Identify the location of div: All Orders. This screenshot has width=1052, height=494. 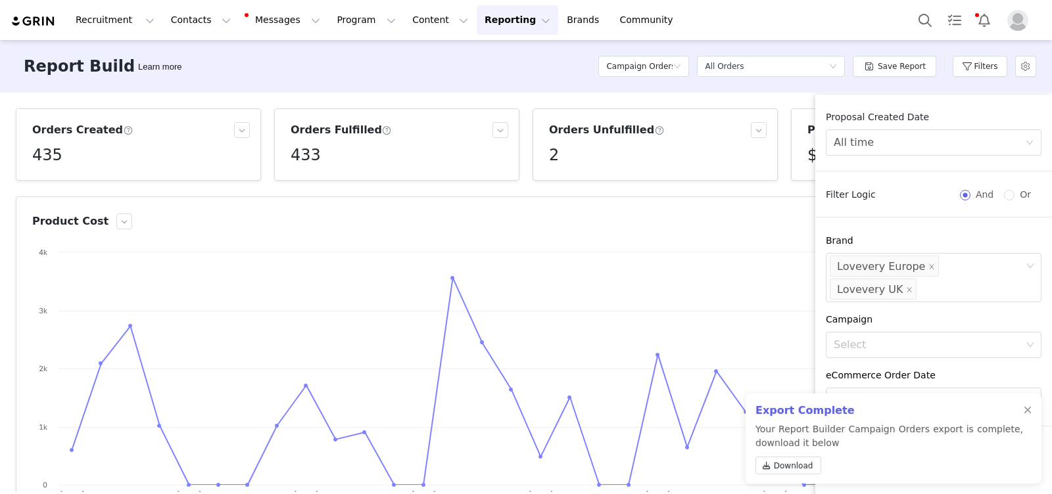
(724, 66).